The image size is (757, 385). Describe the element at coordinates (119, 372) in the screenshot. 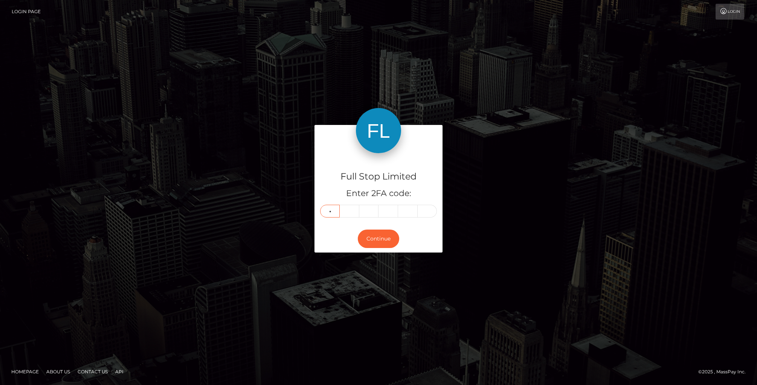

I see `a: API` at that location.